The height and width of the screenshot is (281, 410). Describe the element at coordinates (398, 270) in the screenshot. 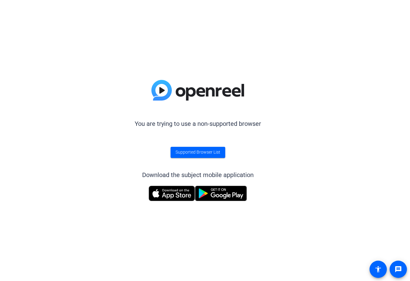

I see `mat-icon: message` at that location.